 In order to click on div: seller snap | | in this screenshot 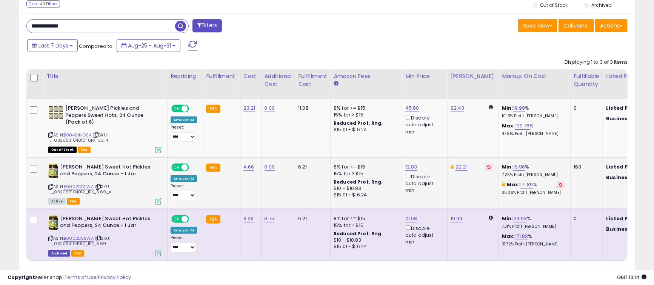, I will do `click(69, 278)`.